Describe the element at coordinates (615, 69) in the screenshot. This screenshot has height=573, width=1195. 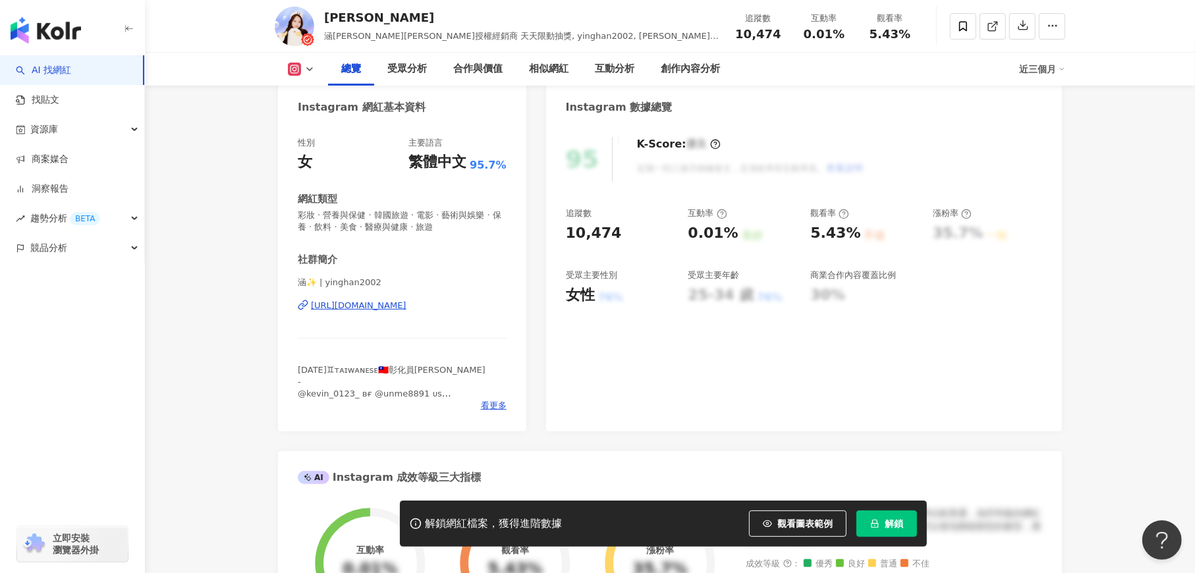
I see `div: 互動分析` at that location.